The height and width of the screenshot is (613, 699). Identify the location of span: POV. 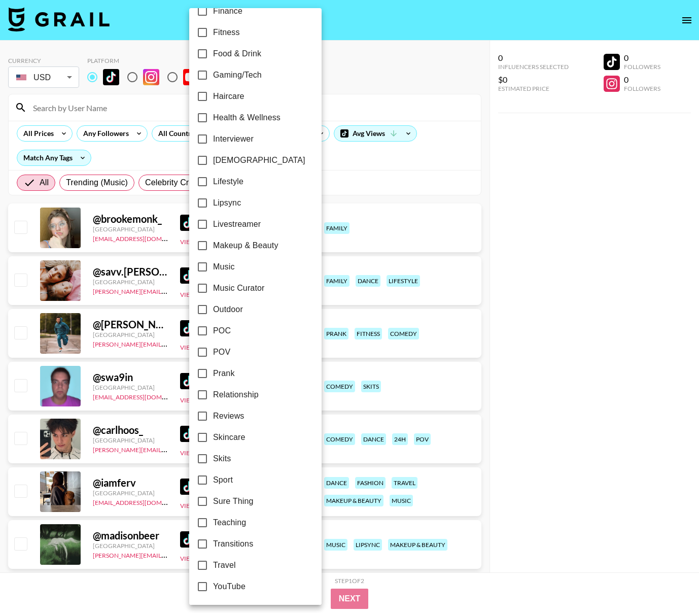
(222, 352).